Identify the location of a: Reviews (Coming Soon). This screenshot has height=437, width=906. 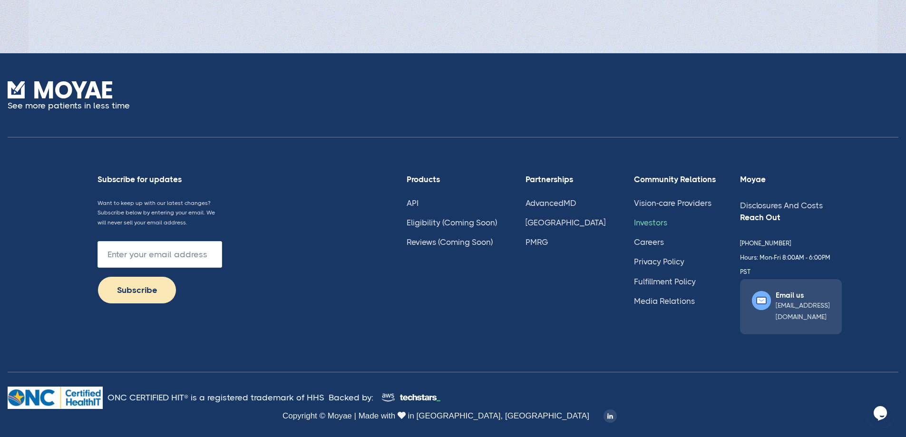
(450, 242).